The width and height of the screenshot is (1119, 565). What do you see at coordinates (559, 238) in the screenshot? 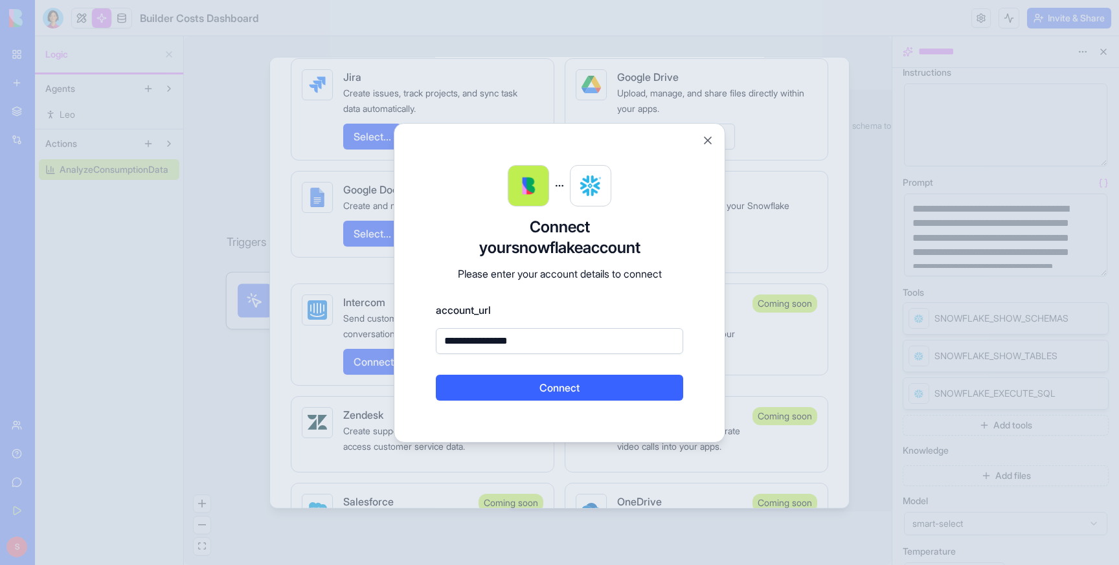
I see `h3: Connect your snowflake account` at bounding box center [559, 238].